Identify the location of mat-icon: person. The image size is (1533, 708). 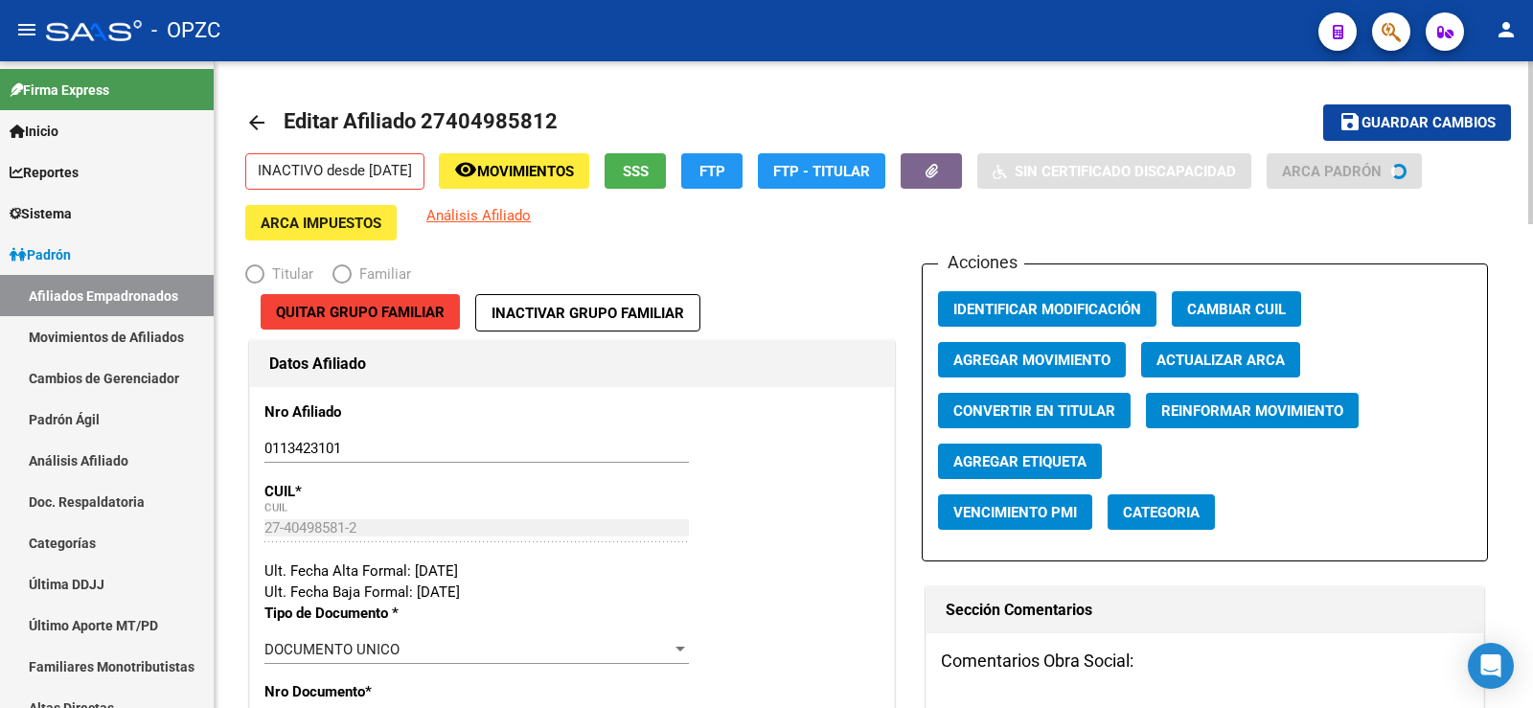
(1506, 30).